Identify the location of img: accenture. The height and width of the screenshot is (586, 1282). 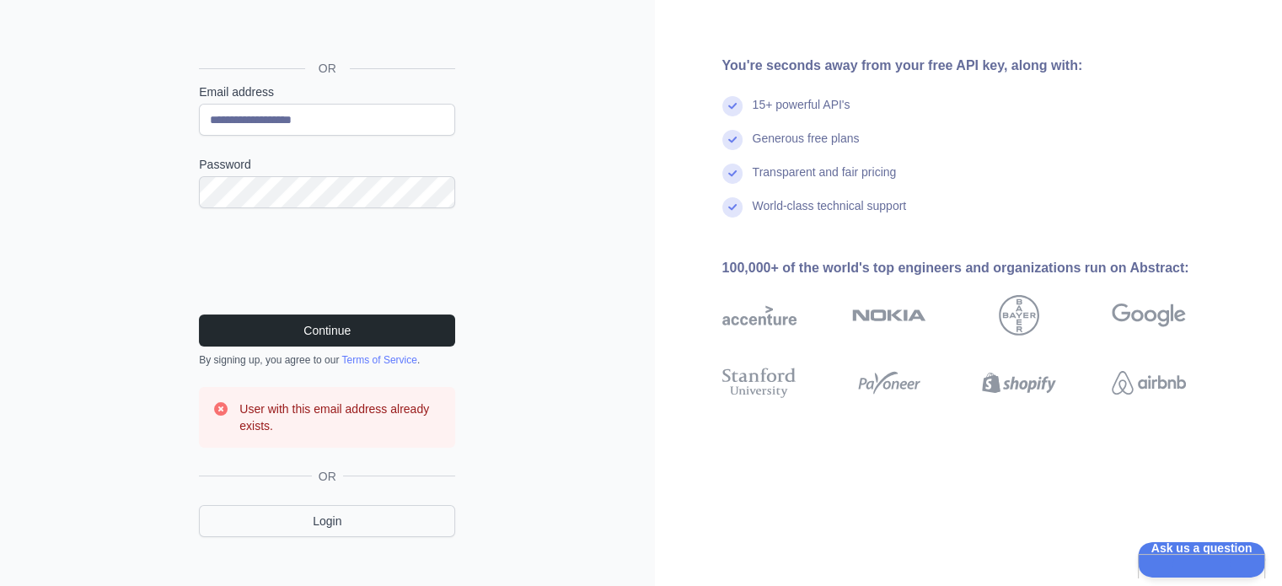
(759, 315).